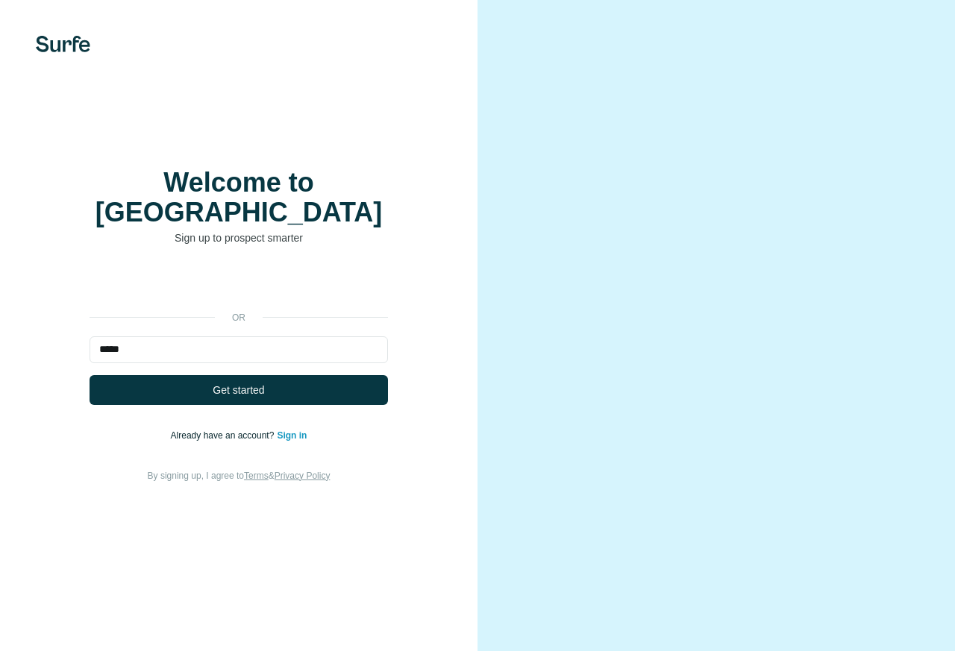 The width and height of the screenshot is (955, 651). I want to click on a: Terms, so click(256, 476).